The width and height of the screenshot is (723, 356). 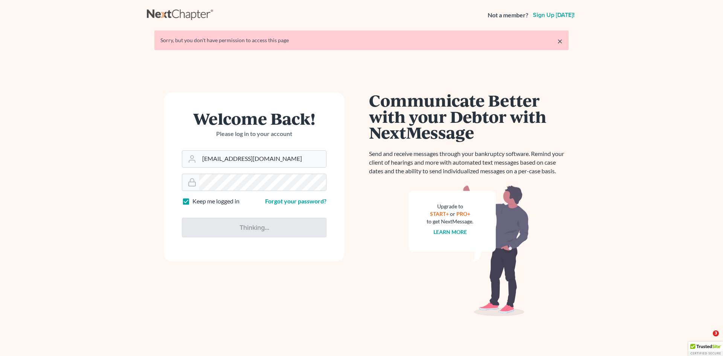 I want to click on p: Please log in to your account, so click(x=254, y=134).